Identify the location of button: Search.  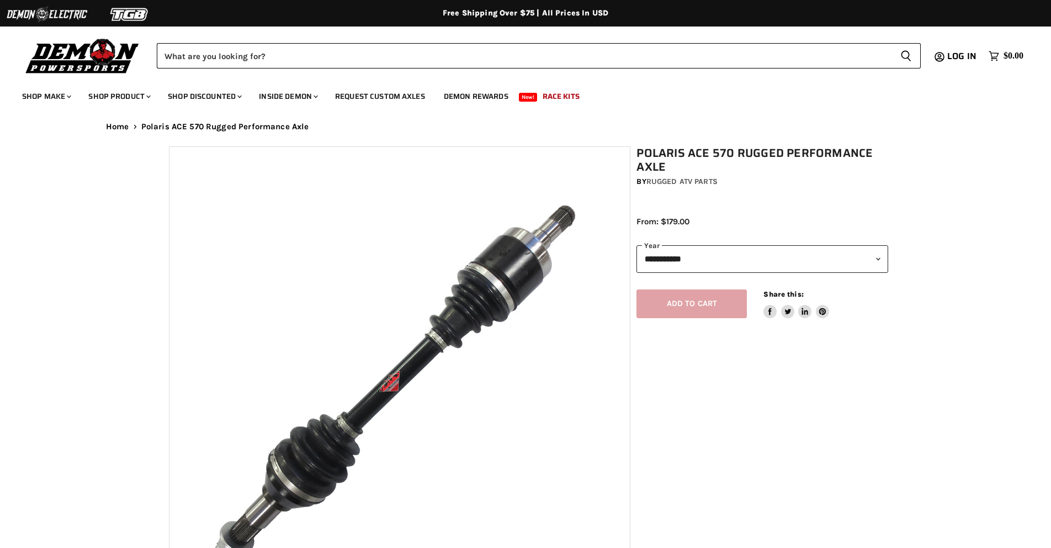
(906, 56).